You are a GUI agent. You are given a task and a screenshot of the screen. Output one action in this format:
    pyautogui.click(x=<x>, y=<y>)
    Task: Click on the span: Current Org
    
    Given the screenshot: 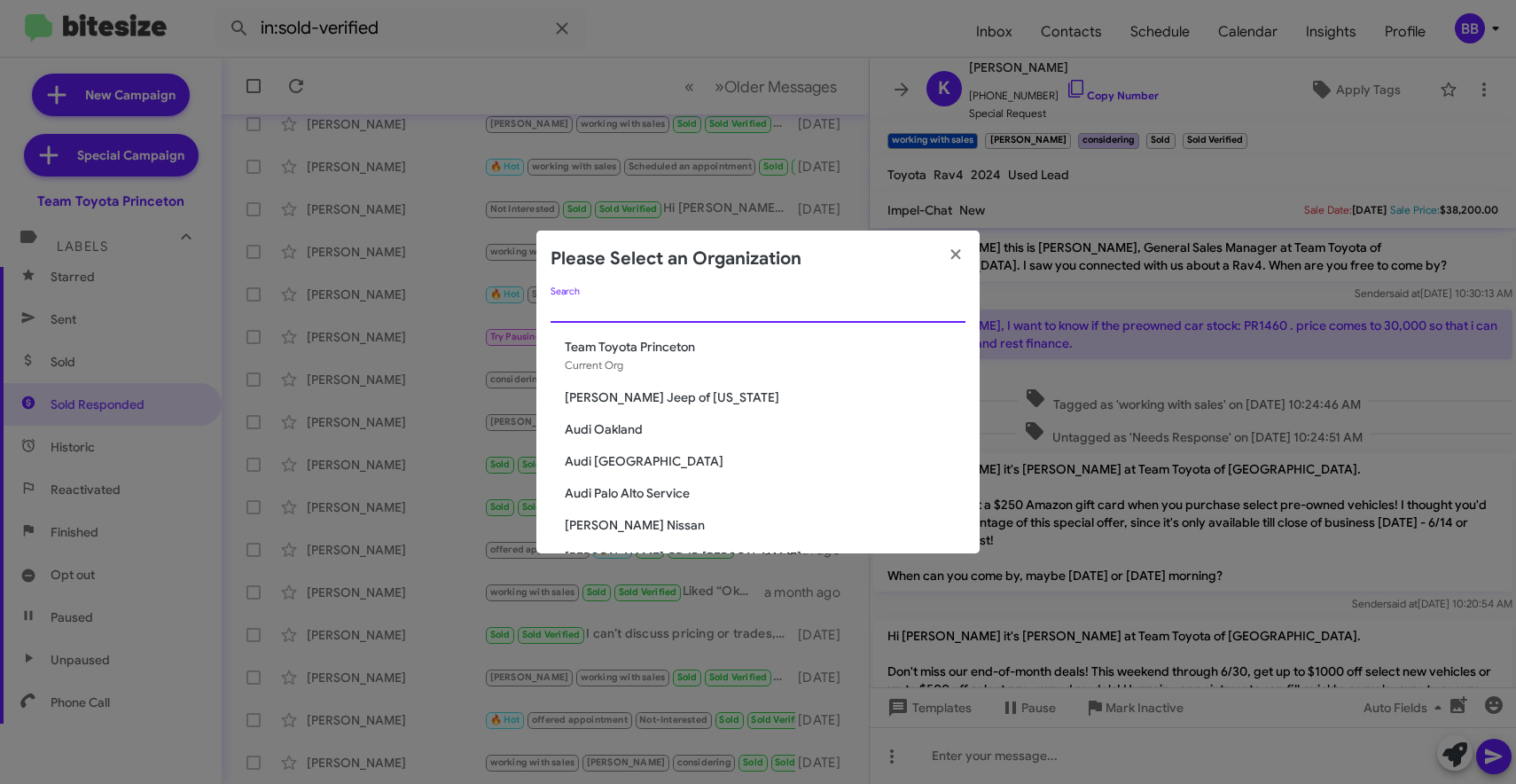 What is the action you would take?
    pyautogui.click(x=594, y=364)
    